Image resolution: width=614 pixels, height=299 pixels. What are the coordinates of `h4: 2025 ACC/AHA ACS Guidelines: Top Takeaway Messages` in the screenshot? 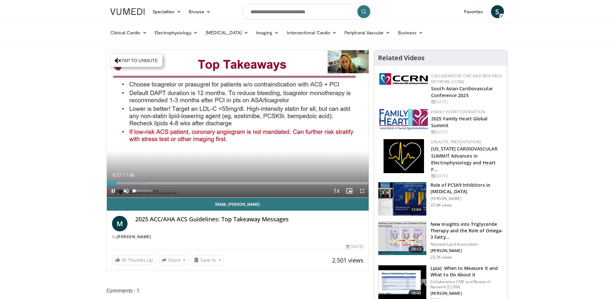 It's located at (249, 219).